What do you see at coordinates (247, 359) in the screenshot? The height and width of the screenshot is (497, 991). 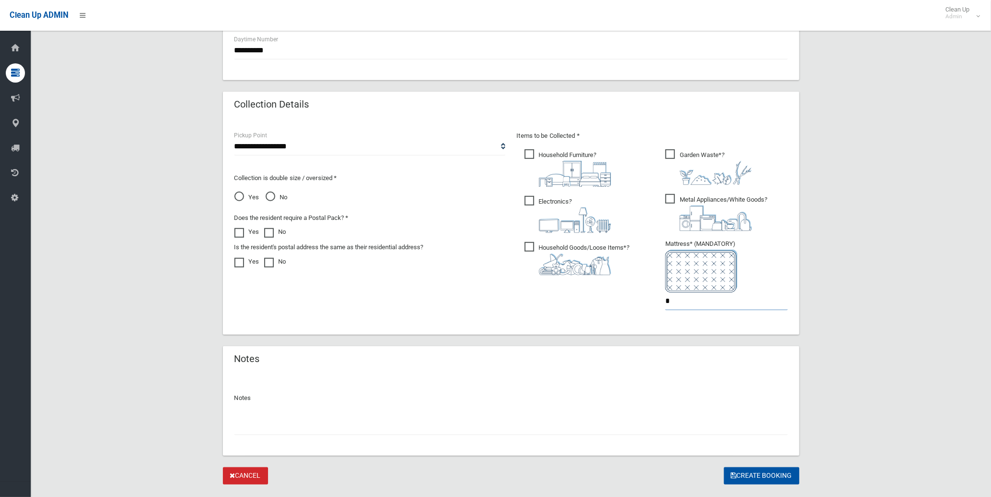 I see `header: Notes` at bounding box center [247, 359].